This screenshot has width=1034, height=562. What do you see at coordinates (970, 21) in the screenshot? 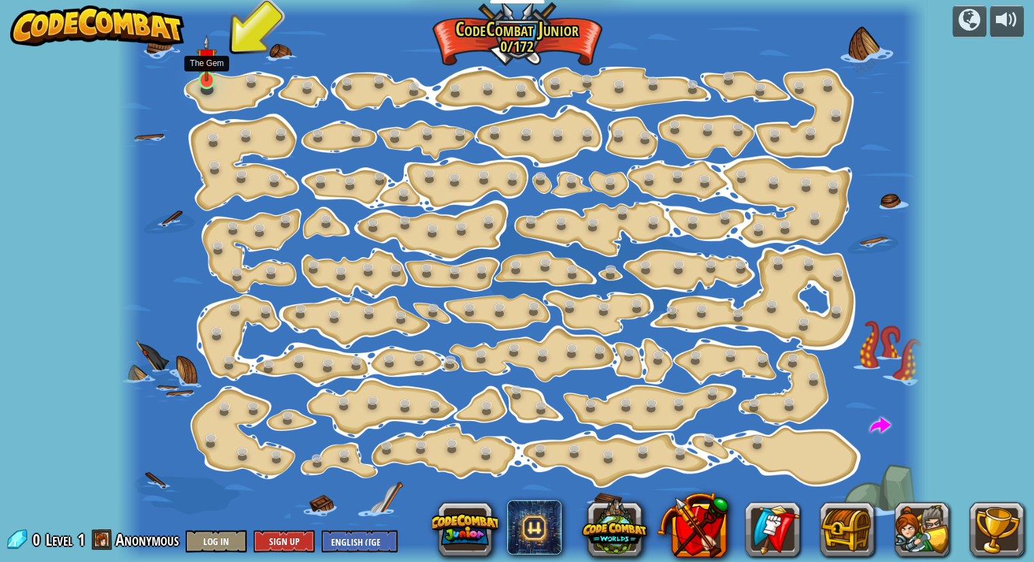
I see `button: Campaigns` at bounding box center [970, 21].